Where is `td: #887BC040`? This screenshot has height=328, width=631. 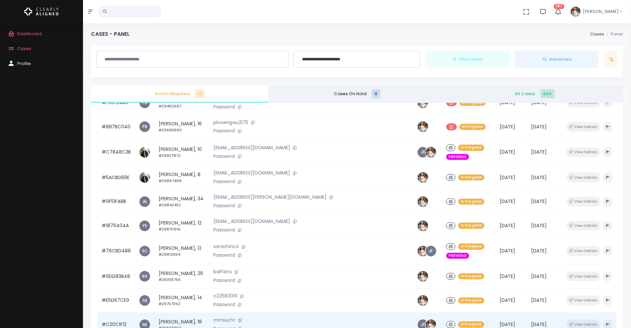 td: #887BC040 is located at coordinates (116, 127).